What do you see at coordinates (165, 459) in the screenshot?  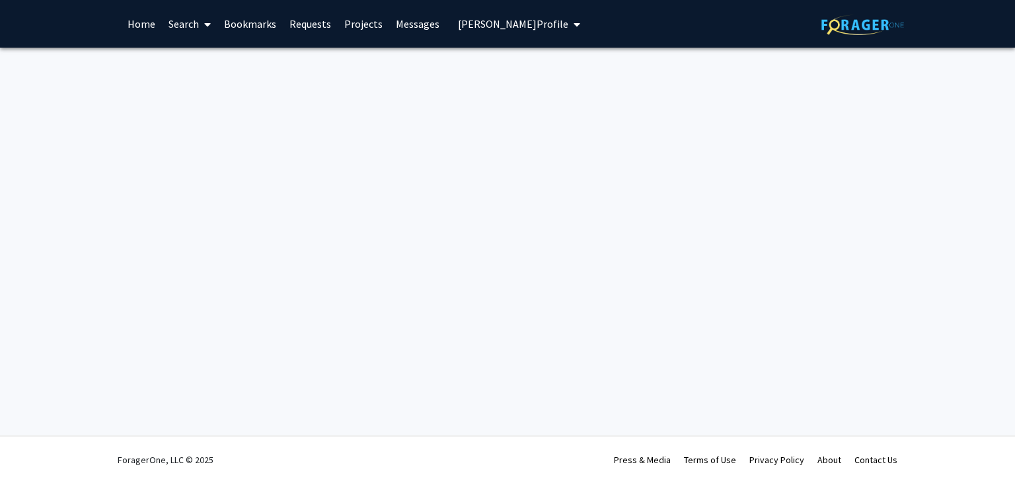 I see `div: ForagerOne, LLC © 2025` at bounding box center [165, 459].